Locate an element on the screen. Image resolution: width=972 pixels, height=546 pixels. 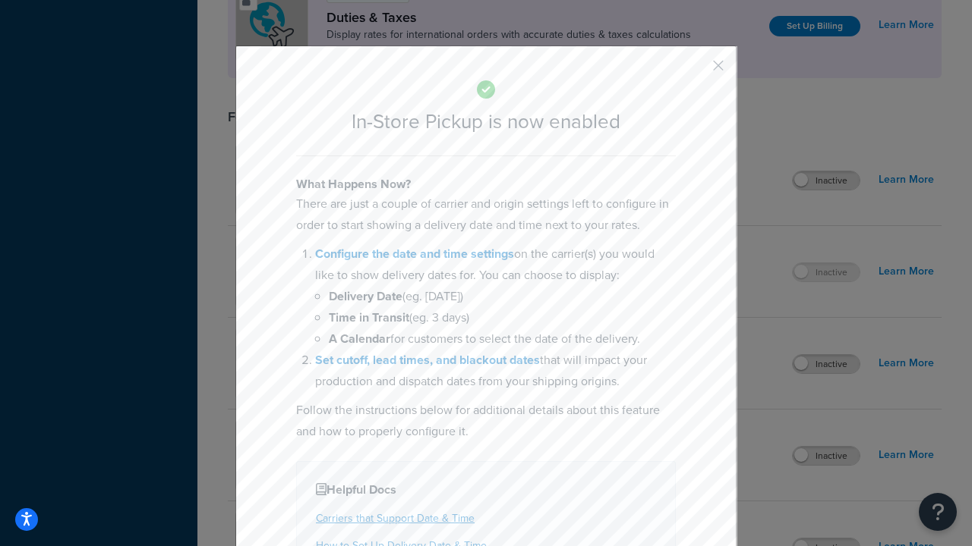
b: A Calendar is located at coordinates (359, 339).